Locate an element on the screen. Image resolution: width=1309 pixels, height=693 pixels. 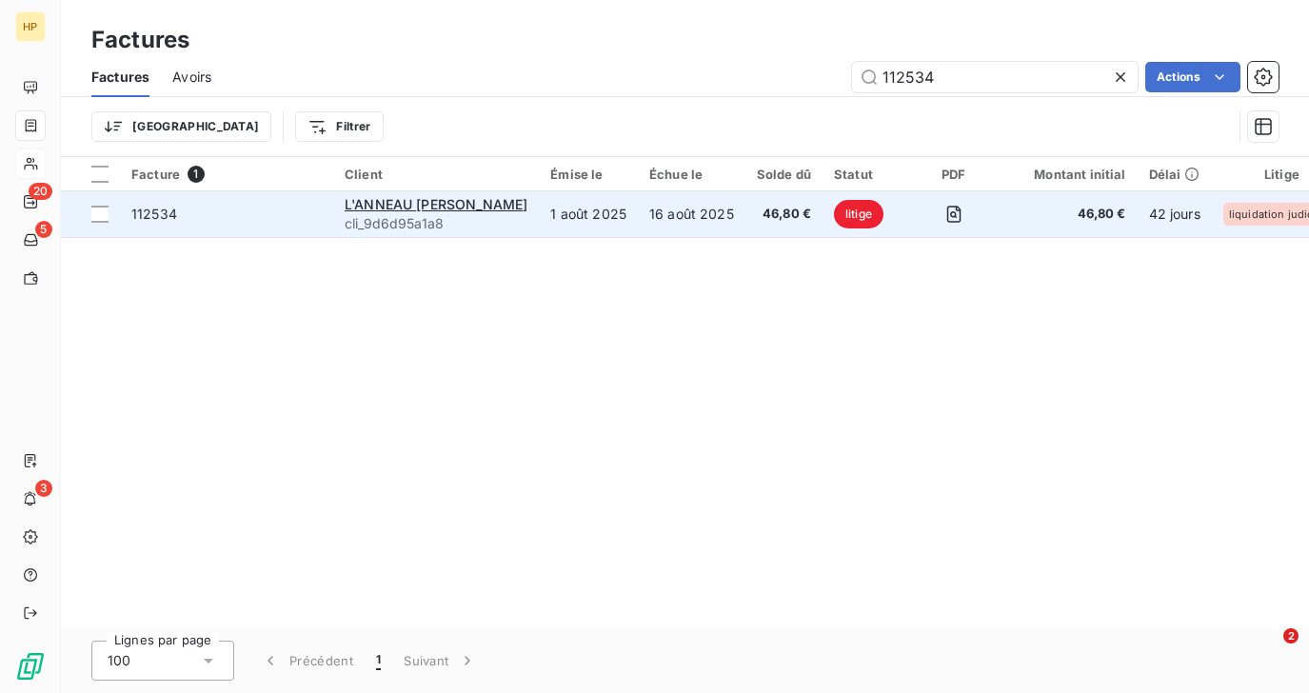
button: 1 is located at coordinates (378, 661).